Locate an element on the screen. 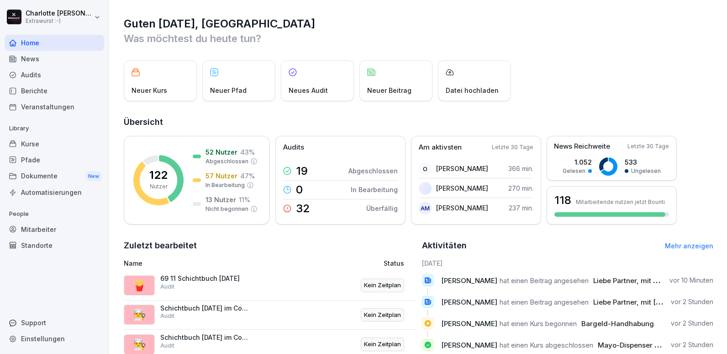 The width and height of the screenshot is (727, 354). p: vor 10 Minuten is located at coordinates (692, 280).